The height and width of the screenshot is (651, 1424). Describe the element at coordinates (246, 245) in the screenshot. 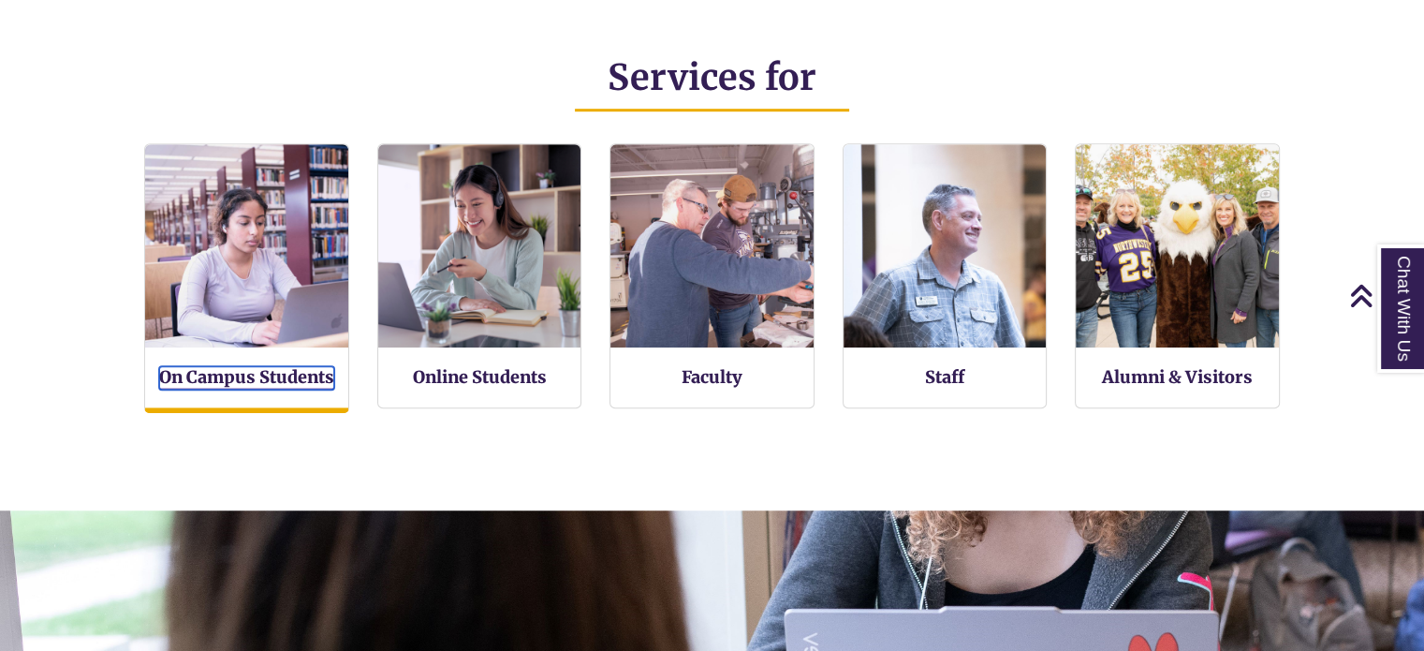

I see `img: On Campus Students Services` at that location.